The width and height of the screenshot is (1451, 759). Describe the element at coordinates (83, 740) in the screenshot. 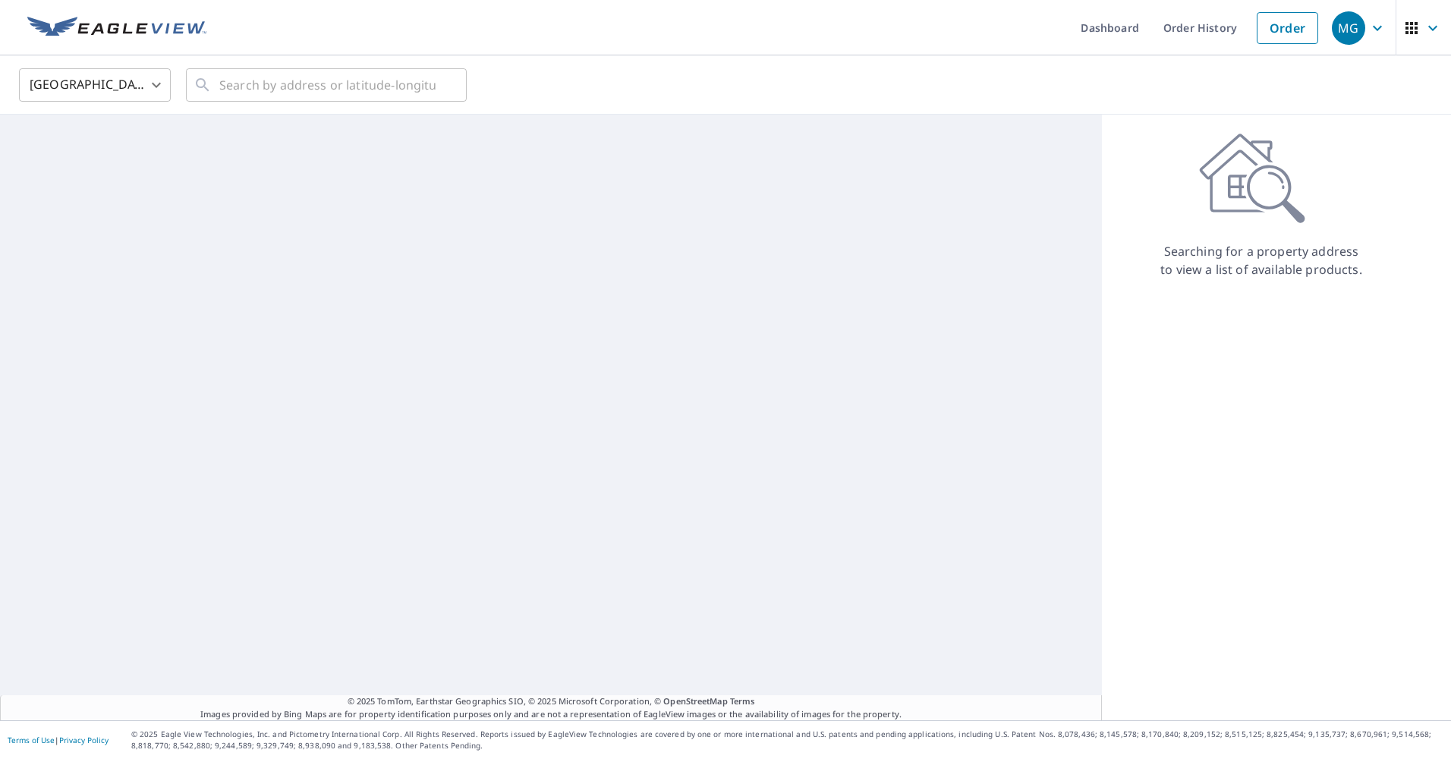

I see `a: Privacy Policy` at that location.